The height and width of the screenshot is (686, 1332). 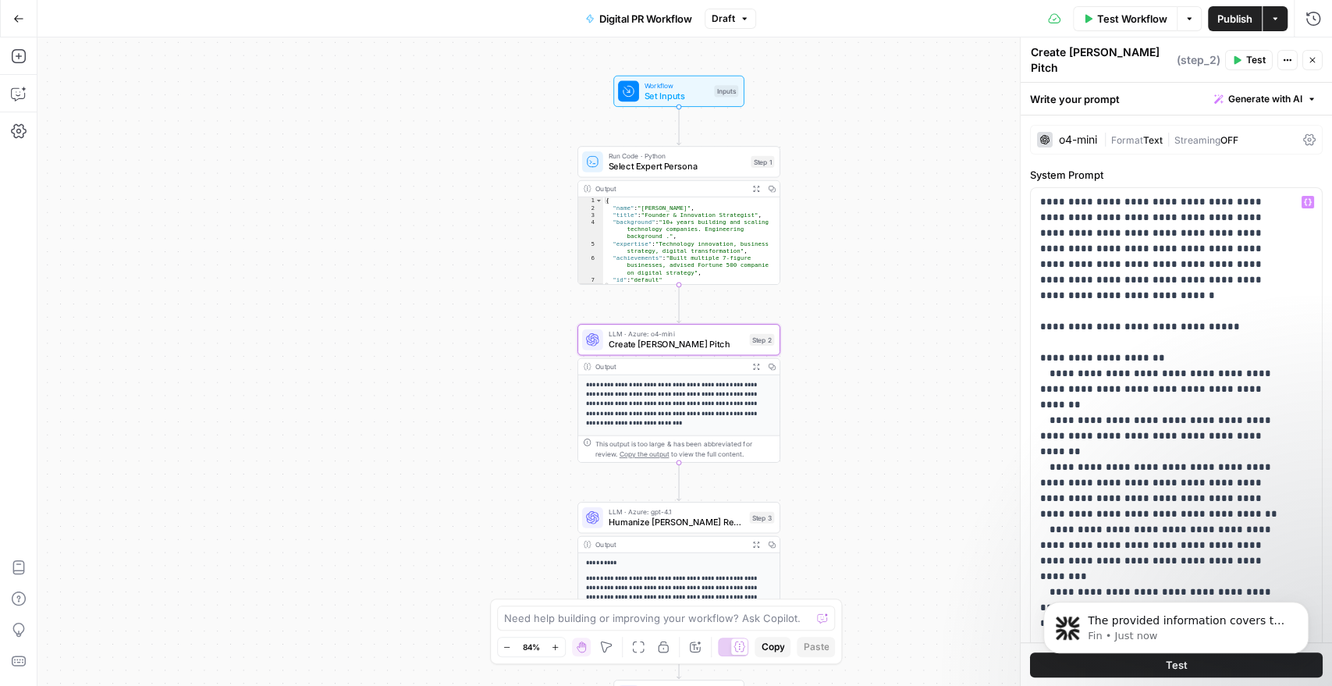 What do you see at coordinates (1152, 140) in the screenshot?
I see `span: Text` at bounding box center [1152, 140].